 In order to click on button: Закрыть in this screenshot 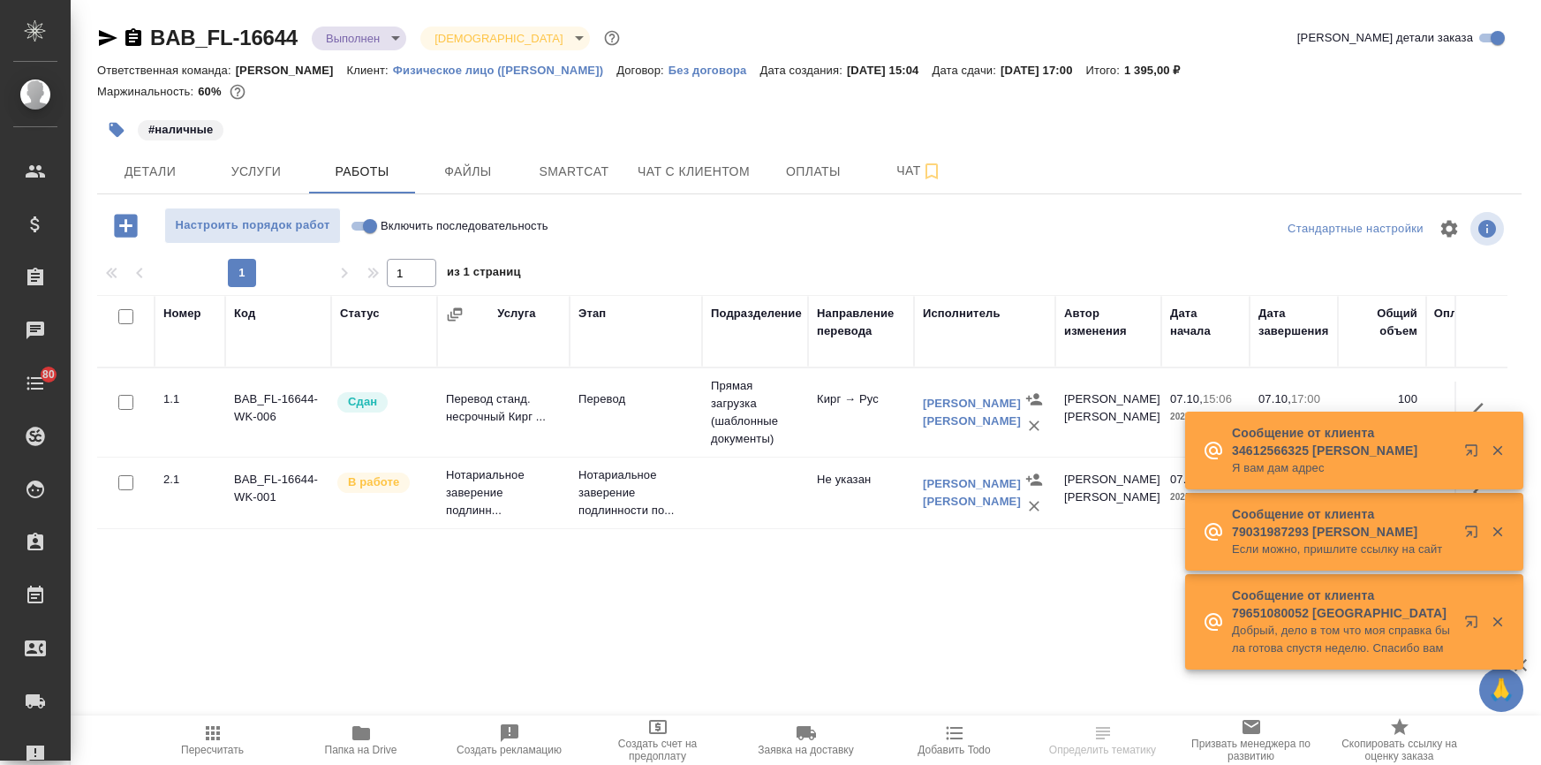, I will do `click(1497, 622)`.